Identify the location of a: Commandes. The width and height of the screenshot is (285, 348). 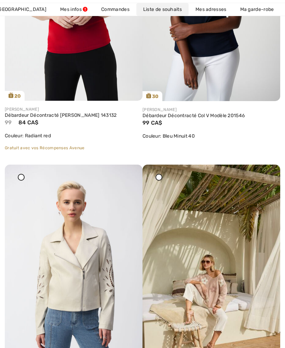
(115, 9).